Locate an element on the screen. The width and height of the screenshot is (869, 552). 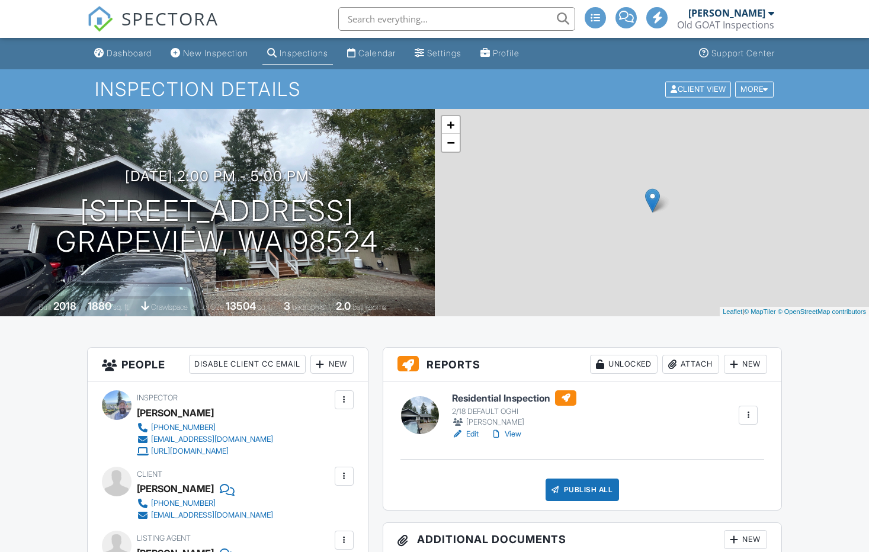
a: Dashboard is located at coordinates (123, 53).